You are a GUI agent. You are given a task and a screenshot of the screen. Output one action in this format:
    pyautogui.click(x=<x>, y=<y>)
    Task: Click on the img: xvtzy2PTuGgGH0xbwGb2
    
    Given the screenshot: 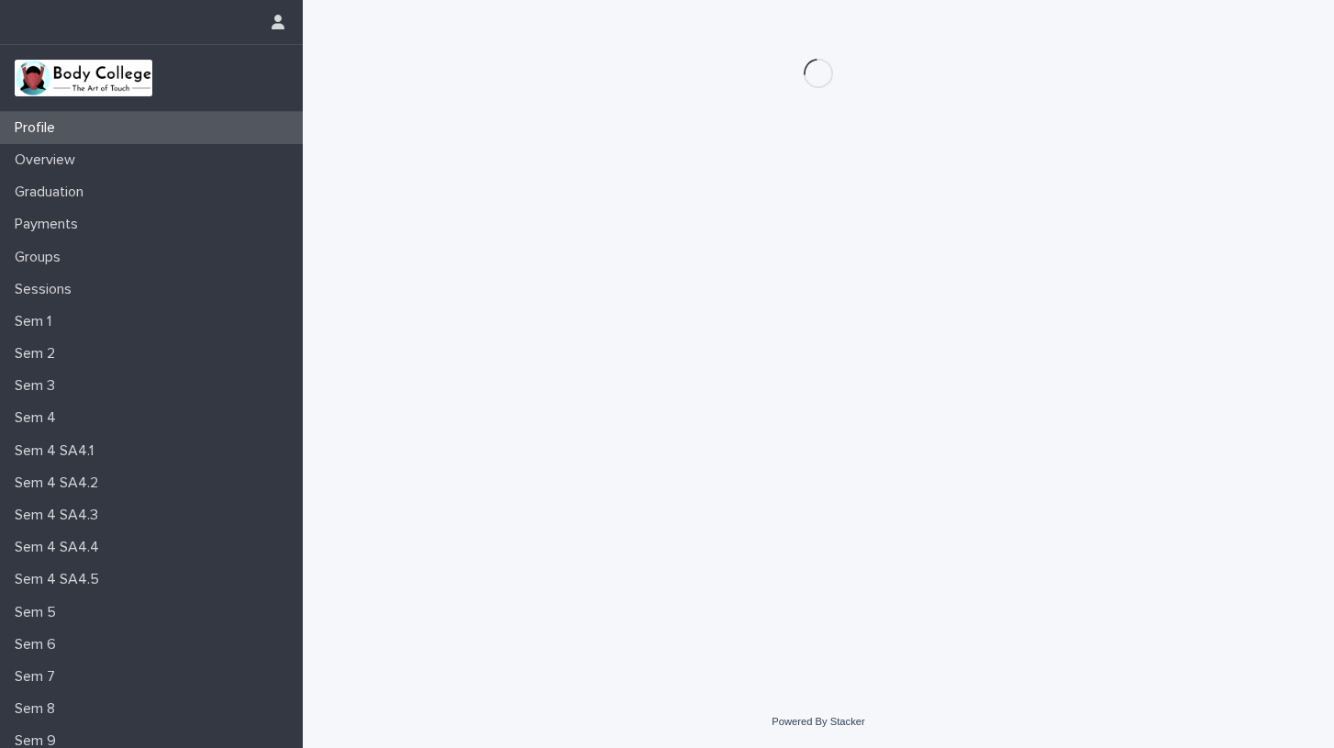 What is the action you would take?
    pyautogui.click(x=83, y=78)
    